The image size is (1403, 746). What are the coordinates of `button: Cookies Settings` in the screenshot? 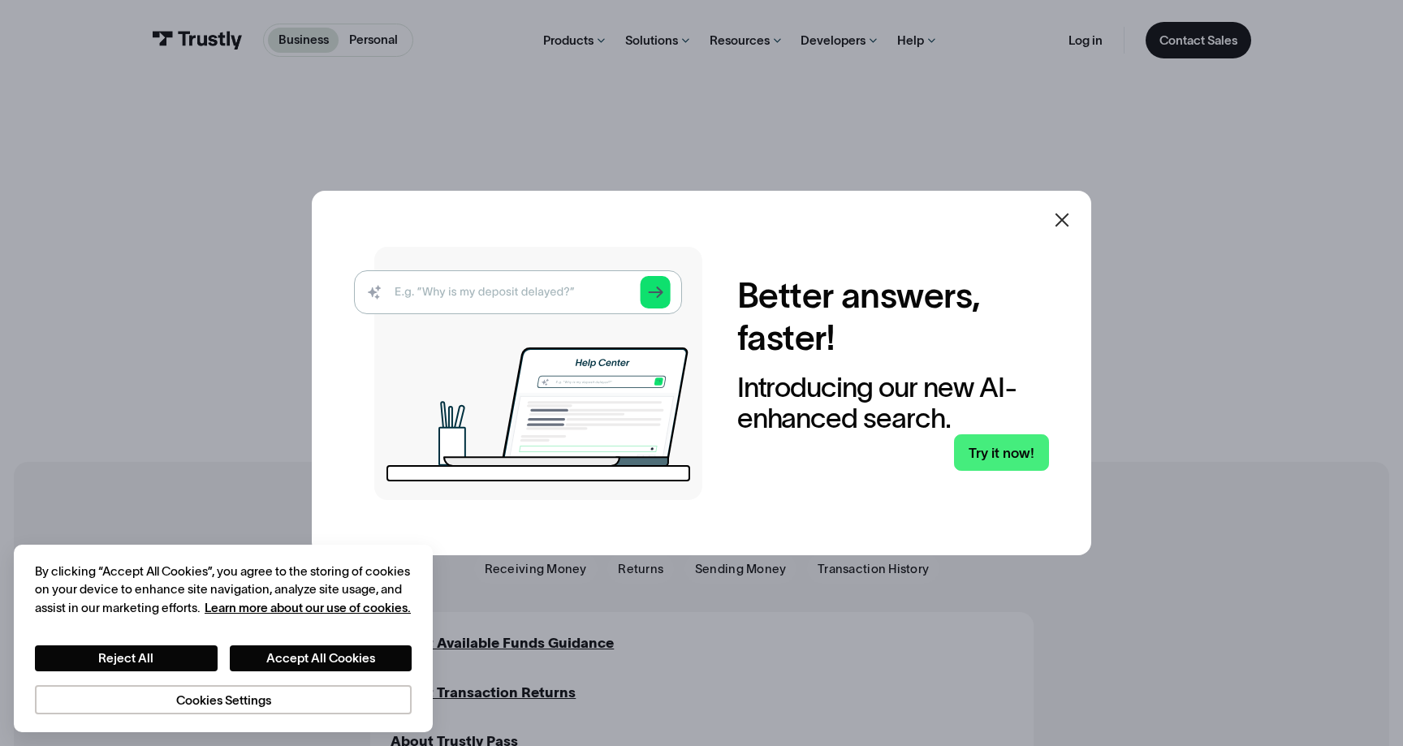 It's located at (223, 700).